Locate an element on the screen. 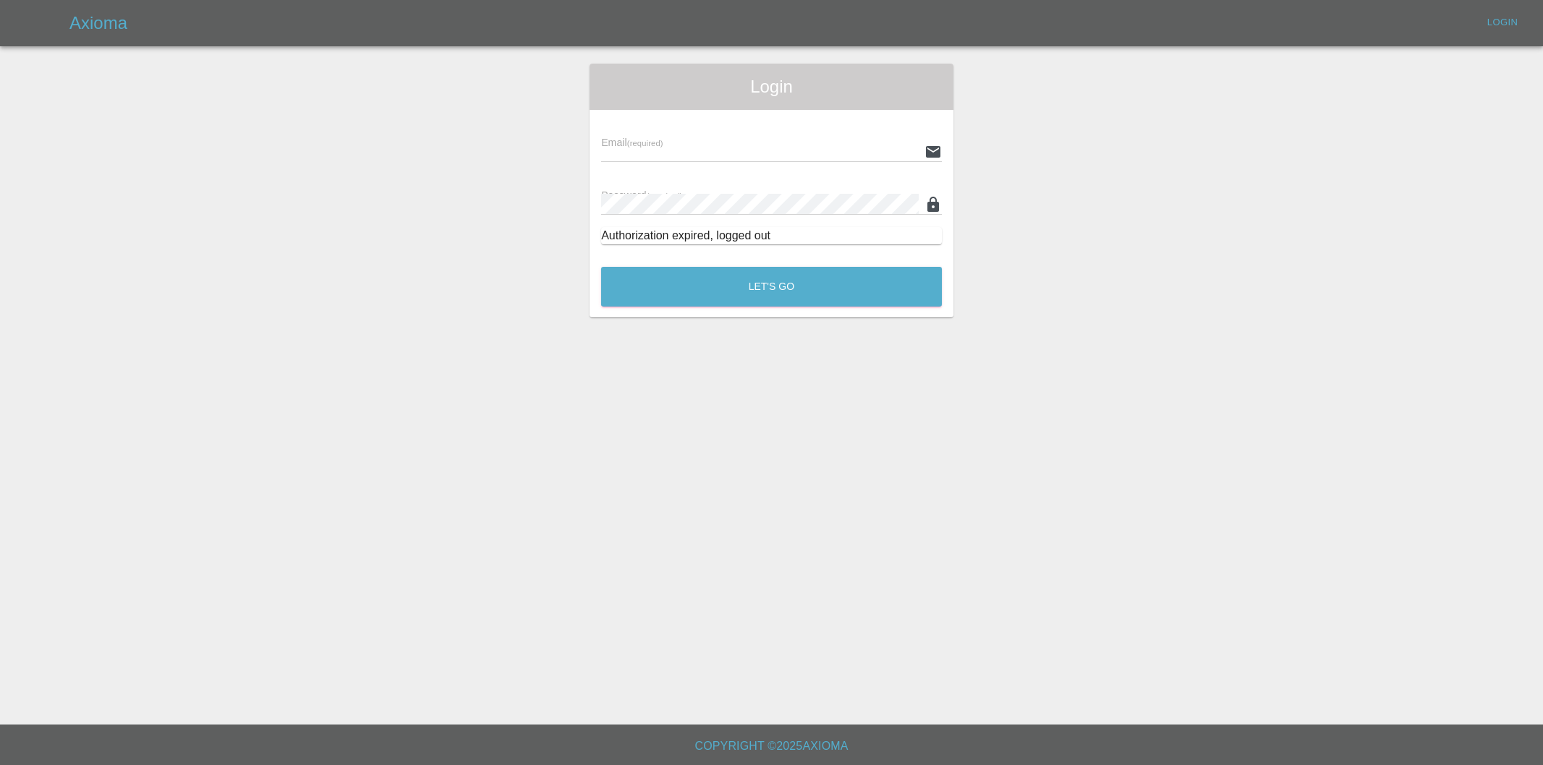 The width and height of the screenshot is (1543, 765). h5: Axioma is located at coordinates (98, 23).